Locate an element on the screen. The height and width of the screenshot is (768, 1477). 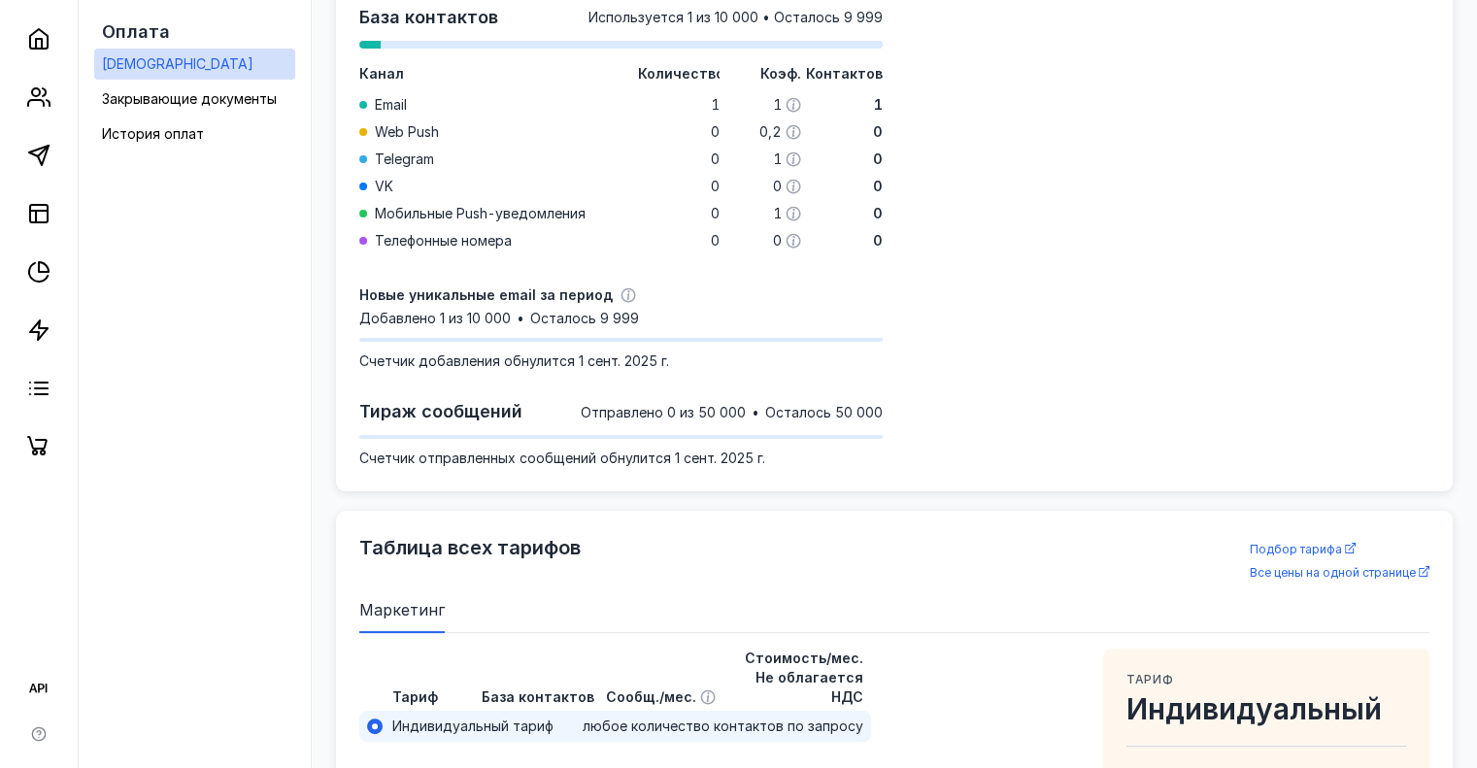
span: Подбор тарифа is located at coordinates (1295, 549).